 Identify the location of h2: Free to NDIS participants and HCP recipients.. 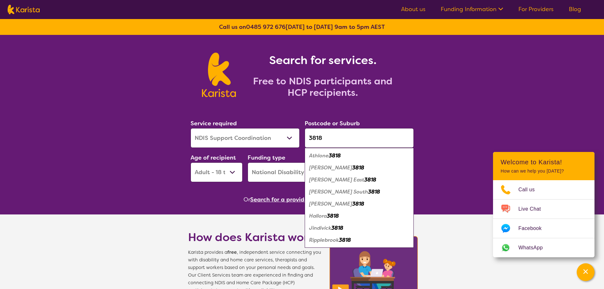
(323, 87).